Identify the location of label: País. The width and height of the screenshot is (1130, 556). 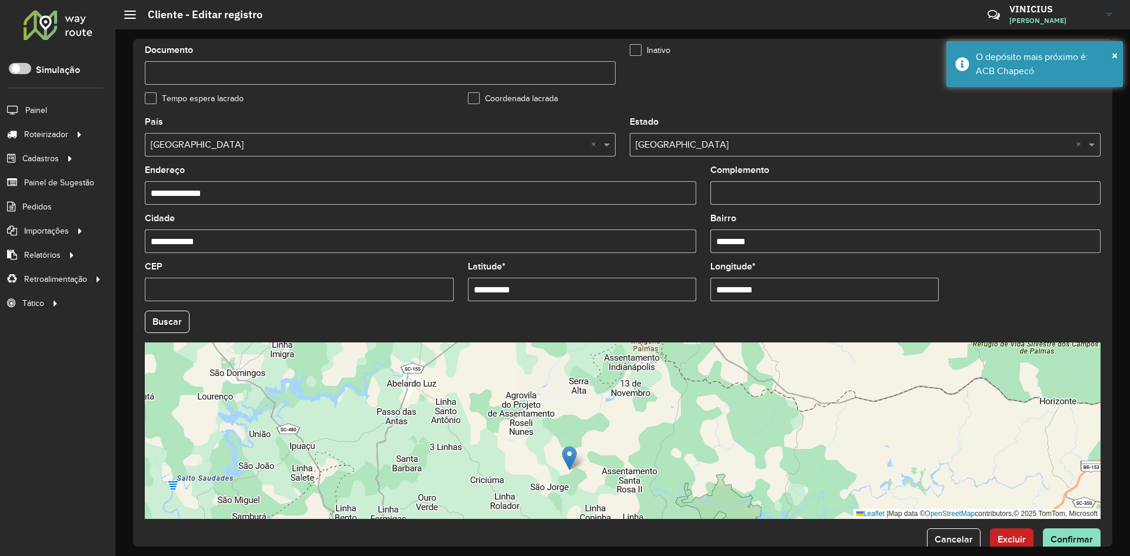
(154, 122).